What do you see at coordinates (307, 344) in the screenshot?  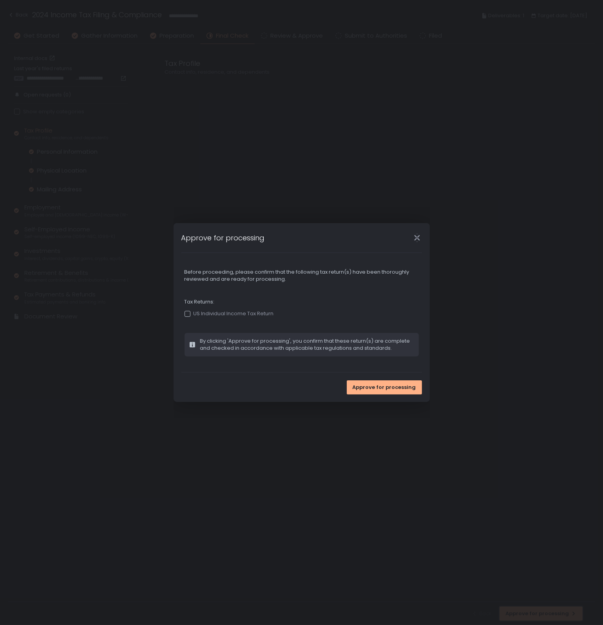 I see `span: By clicking 'Approve for processing', you confirm that these return(s) are complete and checked i...` at bounding box center [307, 344].